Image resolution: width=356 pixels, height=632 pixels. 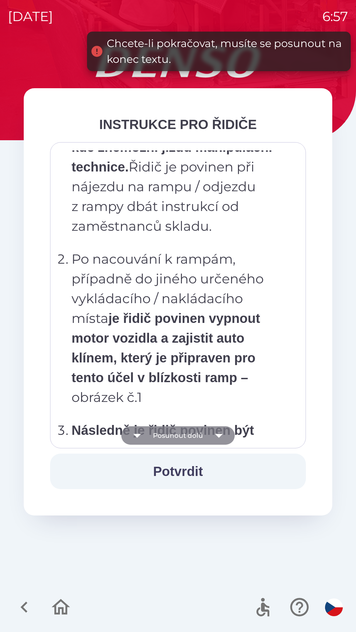 What do you see at coordinates (169, 480) in the screenshot?
I see `strong: Následně je řidič povinen být přítomen u nakládky zboží / vykládky obalů. Bez vypnutého motoru, z...` at bounding box center [169, 480].